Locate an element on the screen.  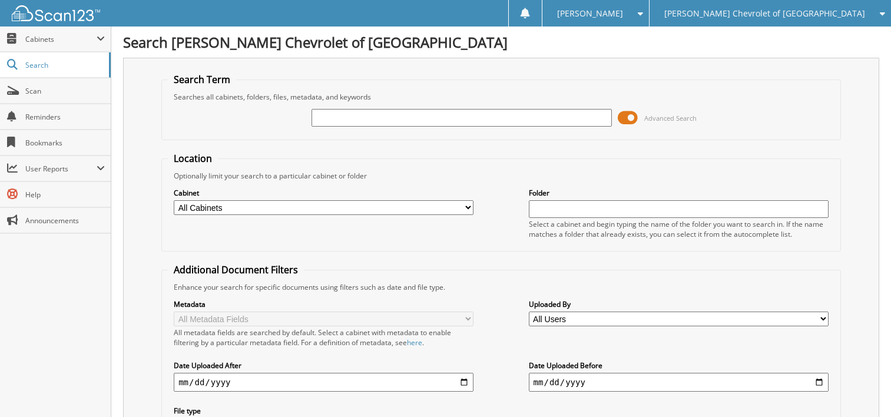
label: Folder is located at coordinates (679, 193).